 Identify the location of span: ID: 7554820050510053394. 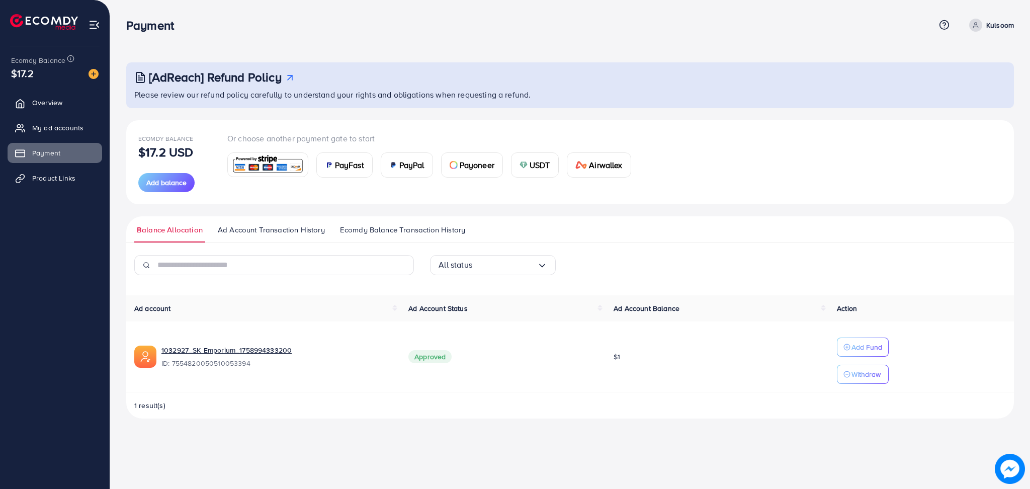
(277, 363).